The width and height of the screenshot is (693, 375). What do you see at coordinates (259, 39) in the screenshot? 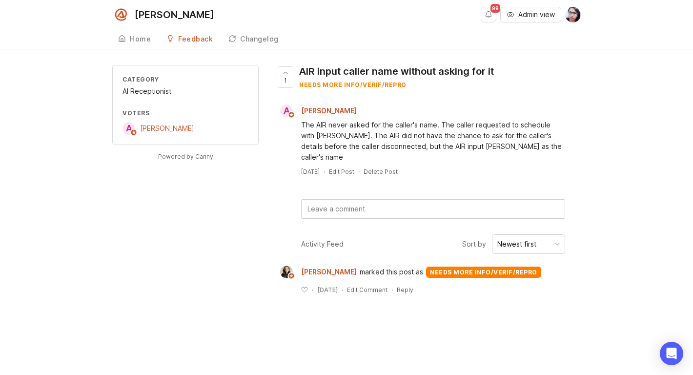
I see `div: Changelog` at bounding box center [259, 39].